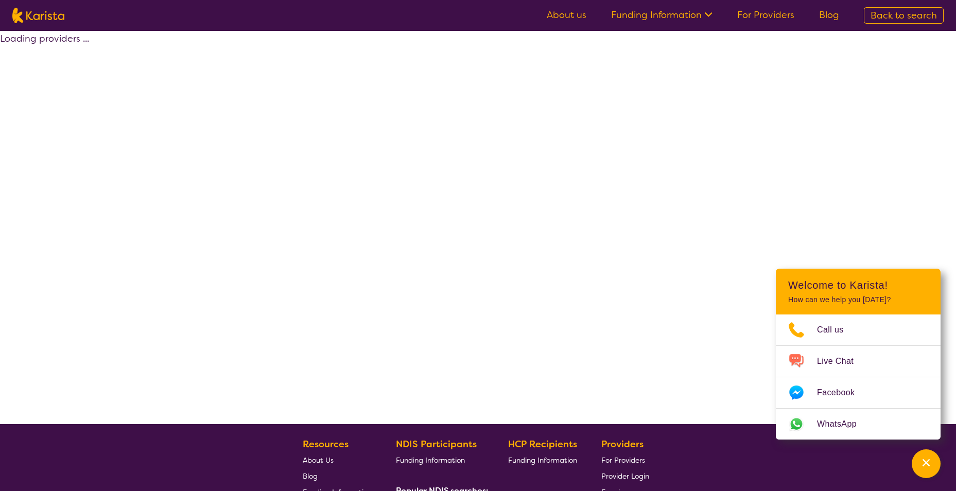 The image size is (956, 491). I want to click on button: Channel Menu, so click(926, 464).